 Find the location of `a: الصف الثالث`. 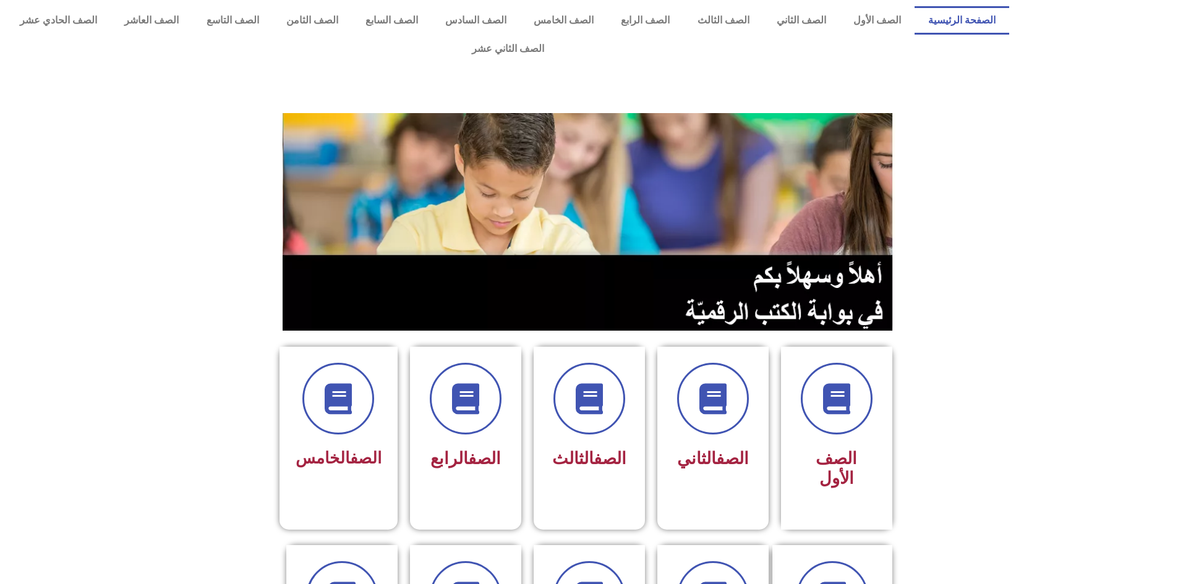

a: الصف الثالث is located at coordinates (723, 20).